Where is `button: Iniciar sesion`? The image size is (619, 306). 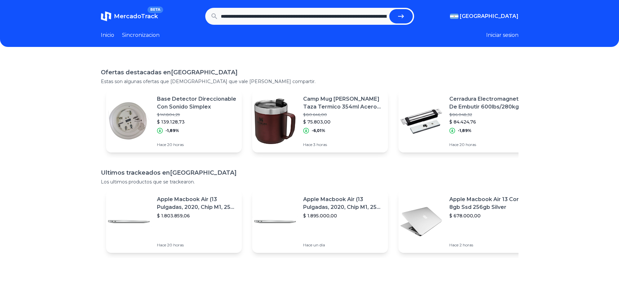
button: Iniciar sesion is located at coordinates (502, 35).